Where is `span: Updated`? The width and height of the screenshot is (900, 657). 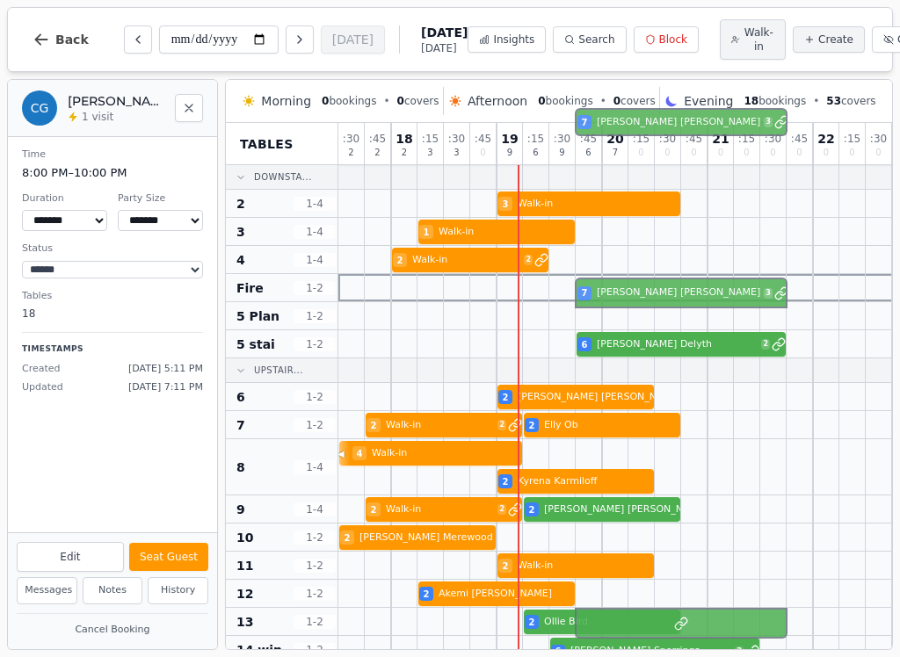
span: Updated is located at coordinates (42, 388).